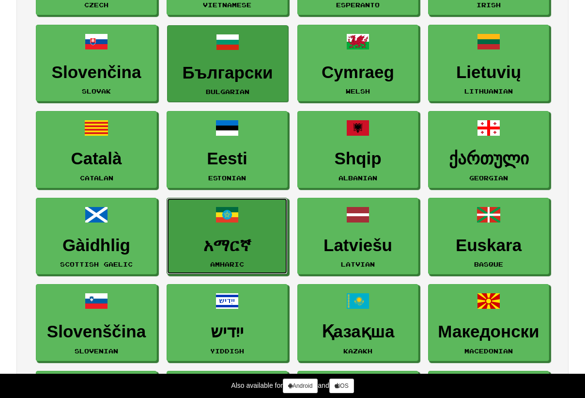 Image resolution: width=585 pixels, height=398 pixels. I want to click on h3: Македонски, so click(489, 331).